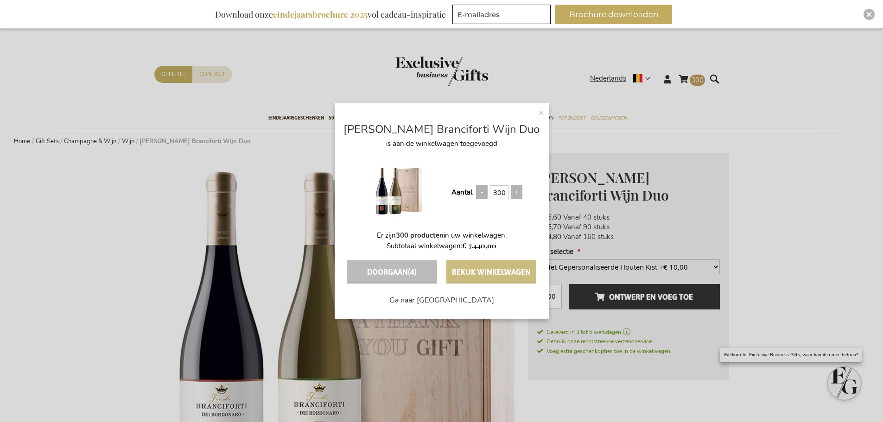 This screenshot has height=422, width=883. I want to click on span: € 7.440,00, so click(479, 246).